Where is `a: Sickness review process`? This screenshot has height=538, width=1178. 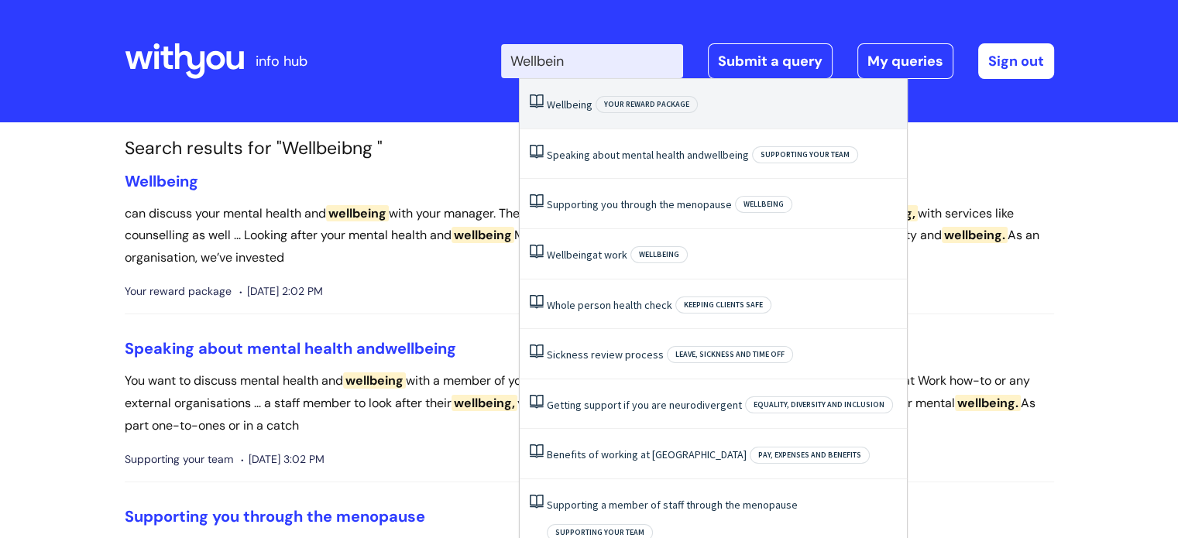
a: Sickness review process is located at coordinates (605, 355).